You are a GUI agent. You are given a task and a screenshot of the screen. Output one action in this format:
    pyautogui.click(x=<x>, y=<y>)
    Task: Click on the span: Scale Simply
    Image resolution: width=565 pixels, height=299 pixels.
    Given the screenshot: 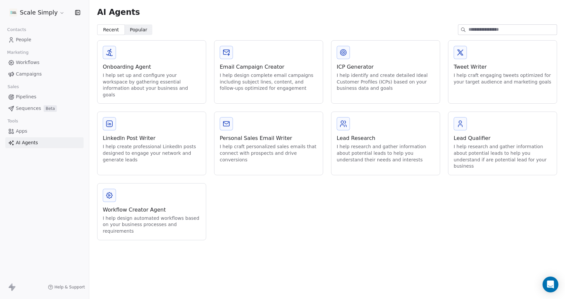 What is the action you would take?
    pyautogui.click(x=39, y=13)
    